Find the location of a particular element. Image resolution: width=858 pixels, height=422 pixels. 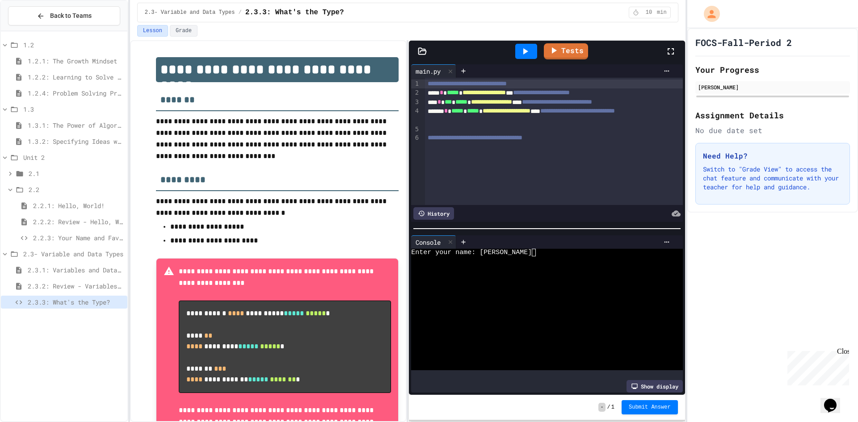

span: 1.2.2: Learning to Solve Hard Problems is located at coordinates (76, 77).